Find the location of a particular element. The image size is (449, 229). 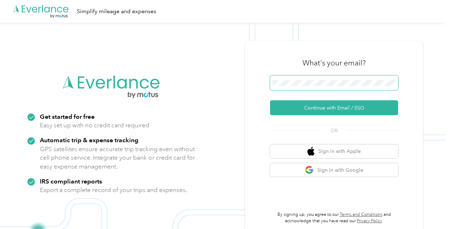

img: apple logo is located at coordinates (311, 151).